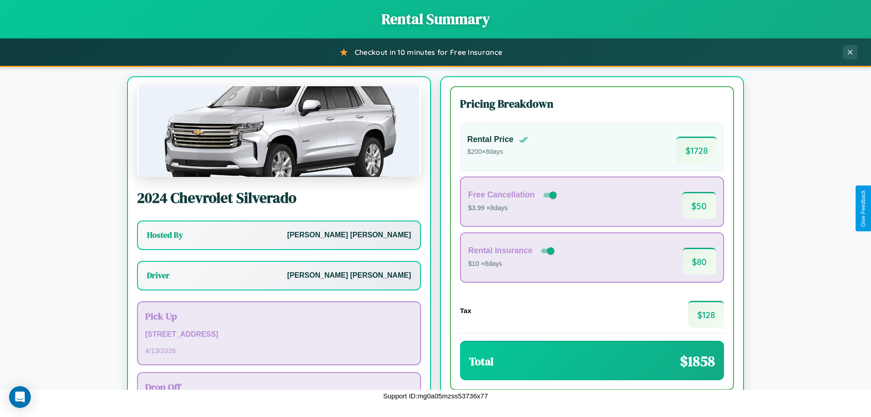  Describe the element at coordinates (500, 250) in the screenshot. I see `h4: Rental Insurance` at that location.